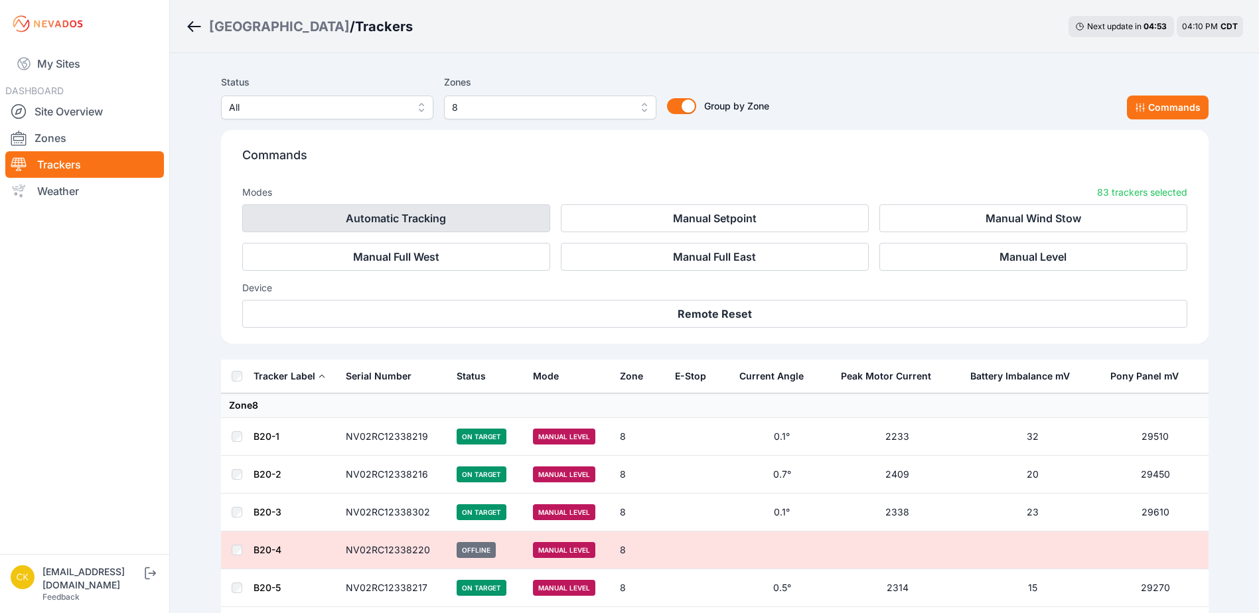  What do you see at coordinates (1230, 26) in the screenshot?
I see `span: CDT` at bounding box center [1230, 26].